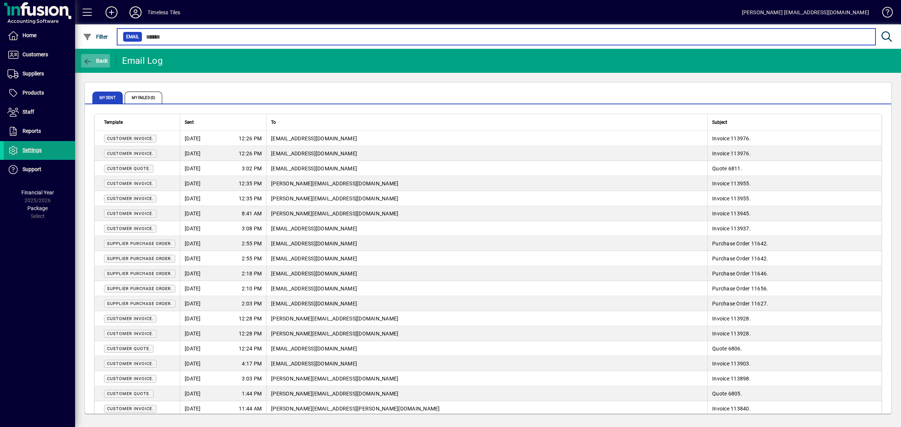  Describe the element at coordinates (884, 14) in the screenshot. I see `a: Knowledge Base` at that location.